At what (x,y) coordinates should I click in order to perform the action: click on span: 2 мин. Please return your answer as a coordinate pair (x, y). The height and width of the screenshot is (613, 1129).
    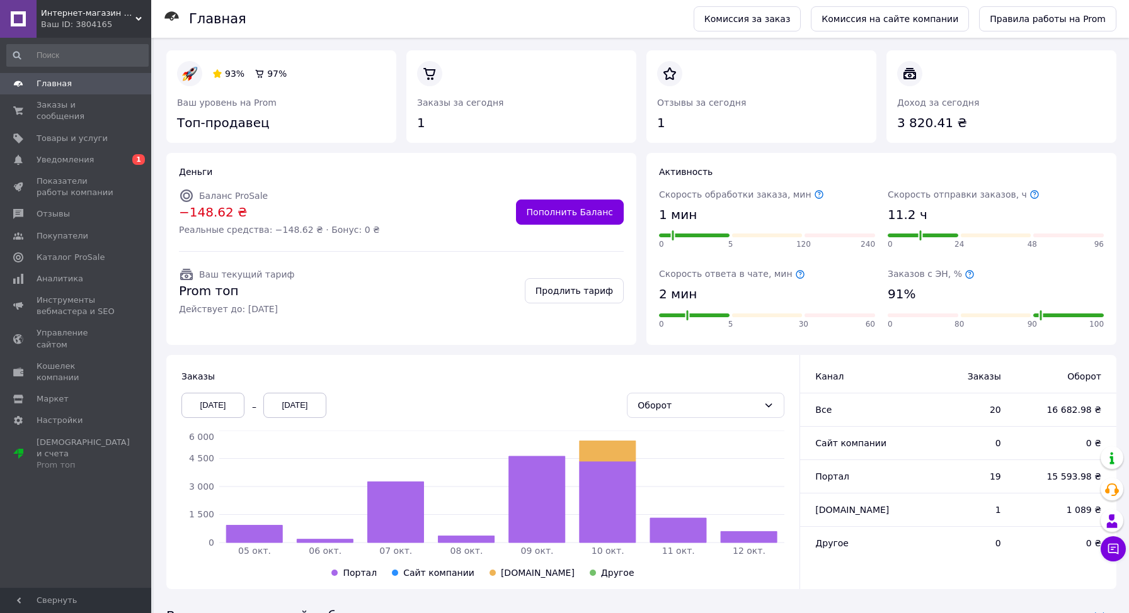
    Looking at the image, I should click on (678, 294).